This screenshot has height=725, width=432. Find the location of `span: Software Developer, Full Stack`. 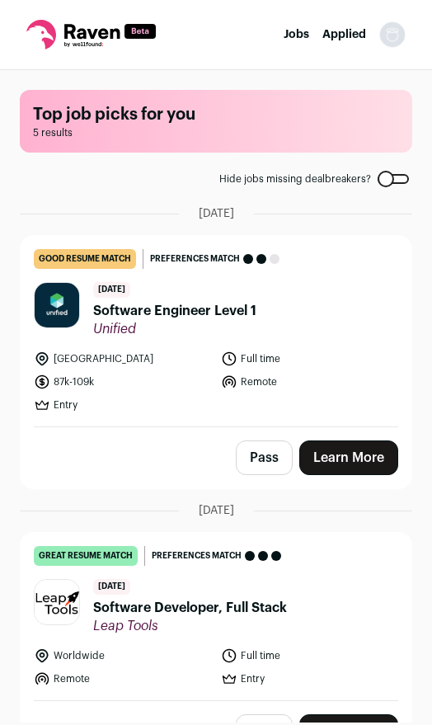

span: Software Developer, Full Stack is located at coordinates (190, 608).